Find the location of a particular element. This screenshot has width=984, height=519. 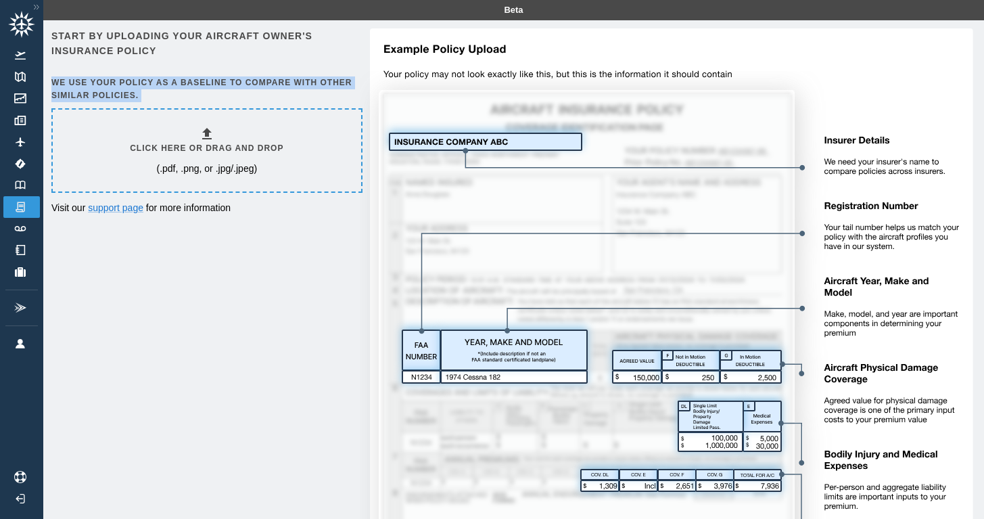

p: (.pdf, .png, or .jpg/.jpeg) is located at coordinates (206, 168).